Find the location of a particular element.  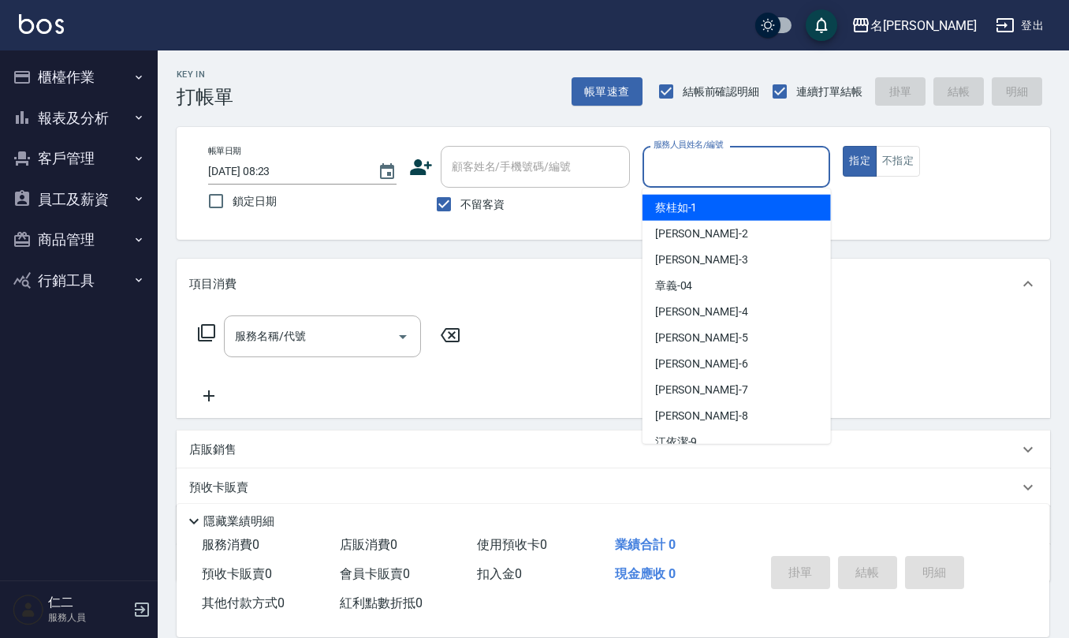

p: 店販銷售 is located at coordinates (213, 450).